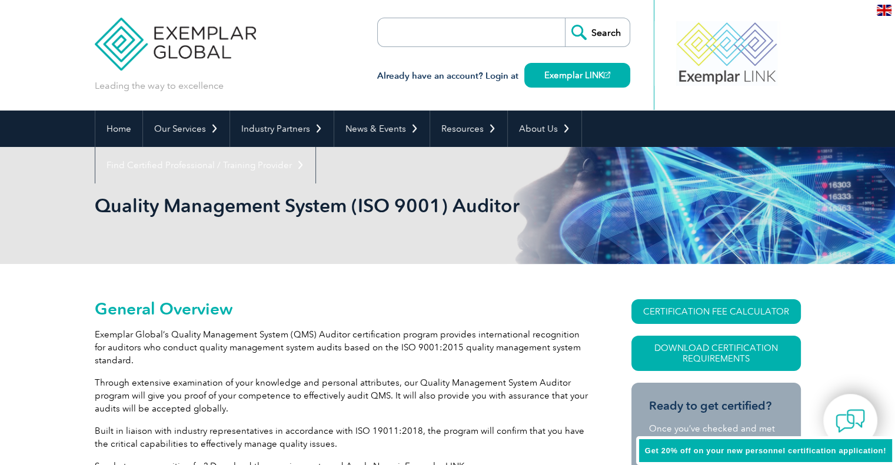 The width and height of the screenshot is (895, 465). Describe the element at coordinates (716, 406) in the screenshot. I see `h3: Ready to get certified?` at that location.